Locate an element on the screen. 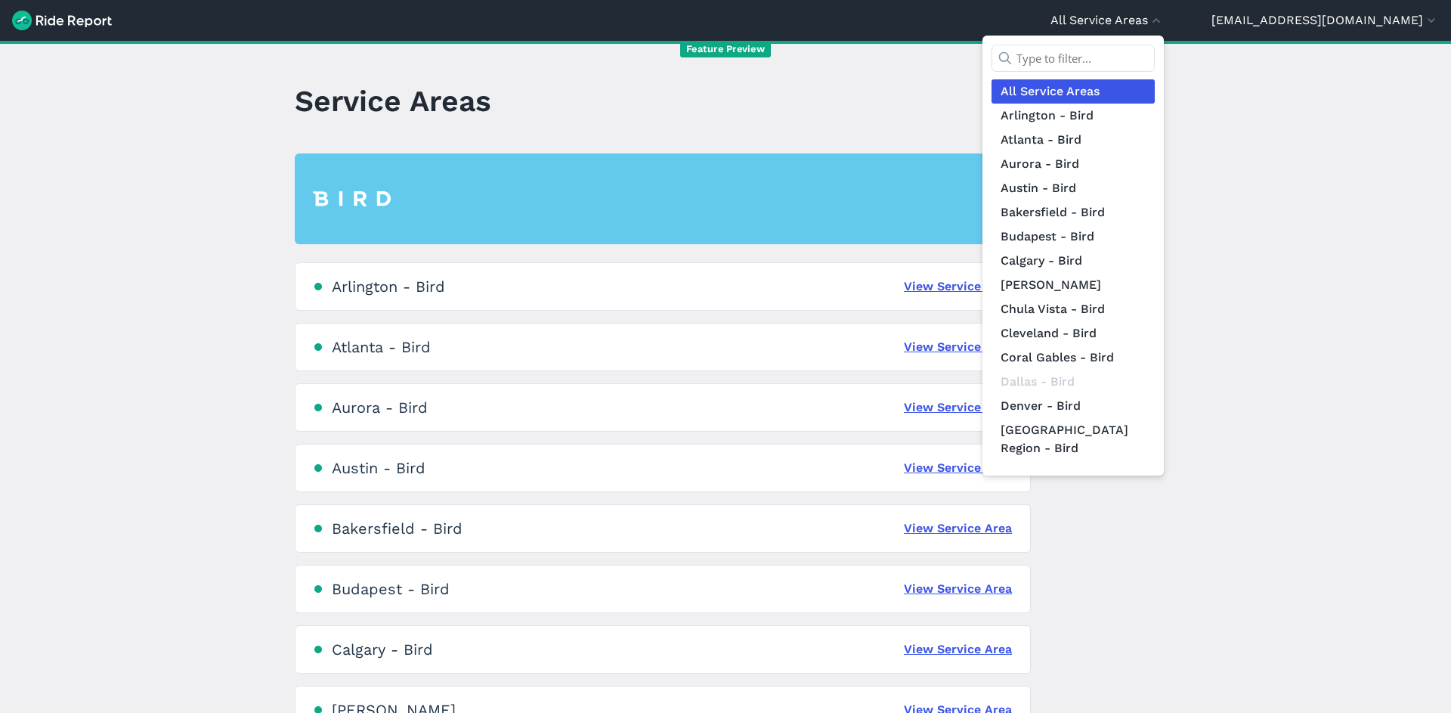 The image size is (1451, 713). a: Calgary - Bird is located at coordinates (1073, 261).